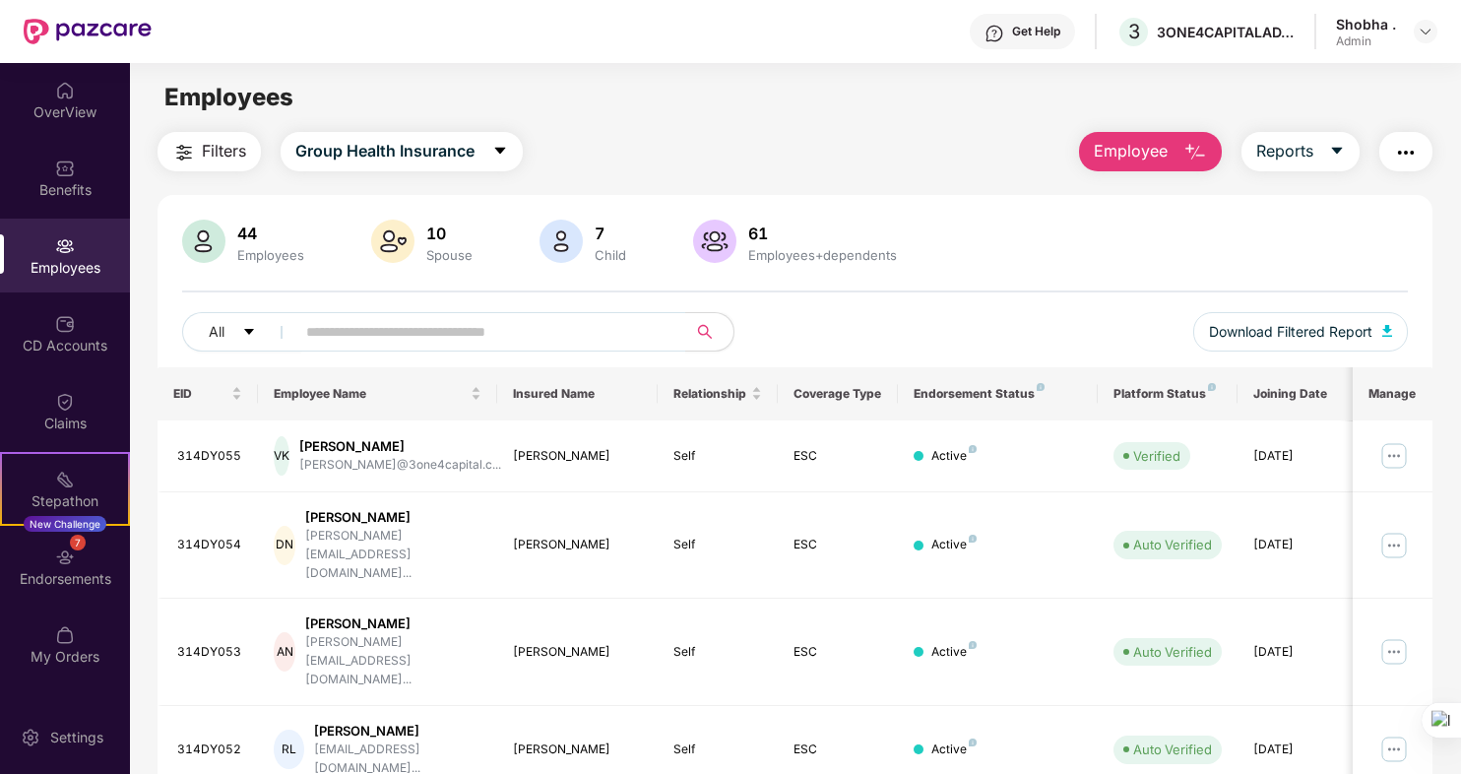 Image resolution: width=1461 pixels, height=774 pixels. Describe the element at coordinates (65, 168) in the screenshot. I see `img: svg+xml;base64,PHN2ZyBpZD0iQmVuZWZpdHMiIHhtbG5zPSJodHRwOi8vd3d3LnczLm9yZy8yMDAwL3N2ZyIgd2lkdGg9Ij...` at that location.